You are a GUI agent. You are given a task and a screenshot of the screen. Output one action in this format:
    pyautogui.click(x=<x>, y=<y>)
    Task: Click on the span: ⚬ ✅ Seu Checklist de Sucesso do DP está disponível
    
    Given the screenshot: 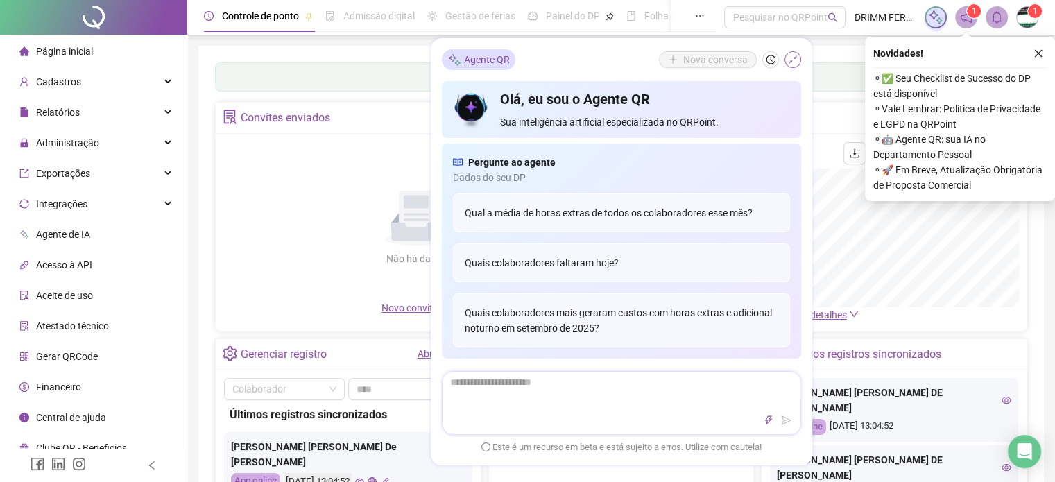 What is the action you would take?
    pyautogui.click(x=960, y=86)
    